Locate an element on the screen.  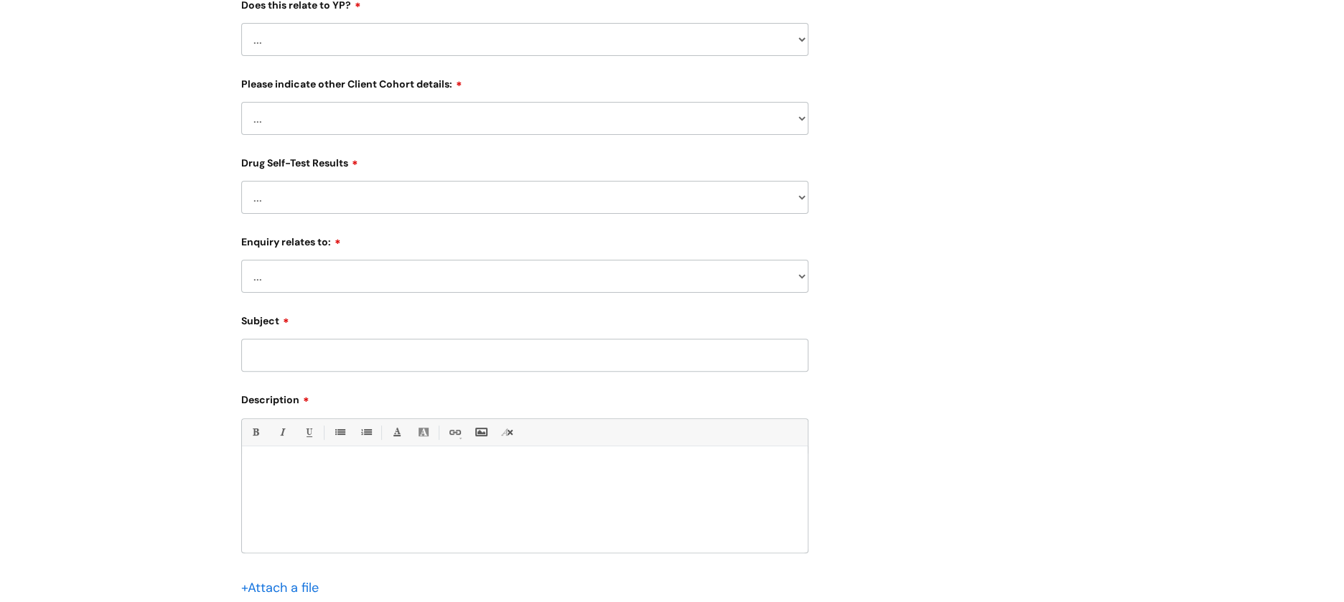
label: Enquiry relates to: is located at coordinates (525, 240).